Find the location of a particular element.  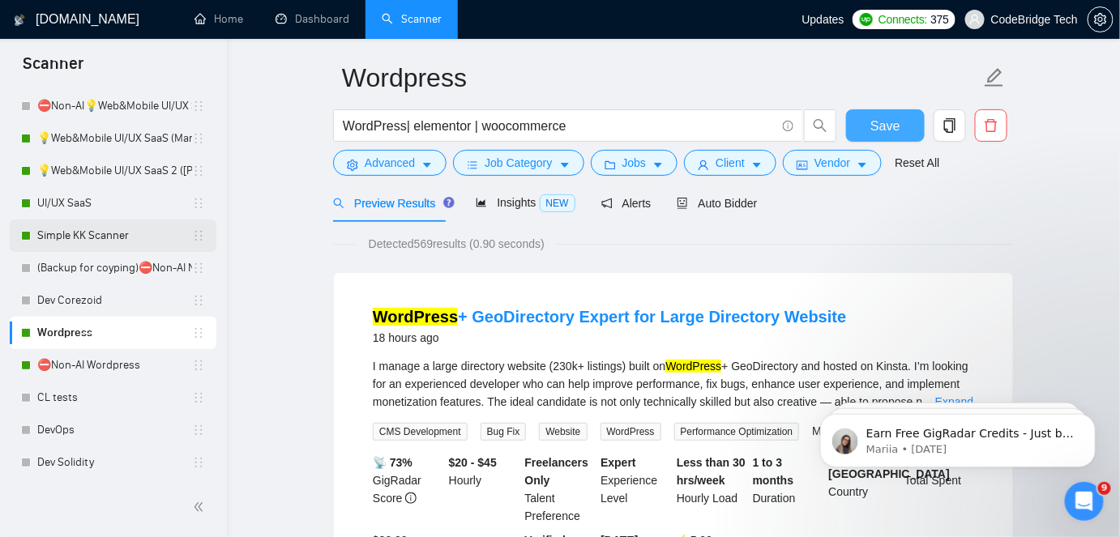

span: Alerts is located at coordinates (626, 203).